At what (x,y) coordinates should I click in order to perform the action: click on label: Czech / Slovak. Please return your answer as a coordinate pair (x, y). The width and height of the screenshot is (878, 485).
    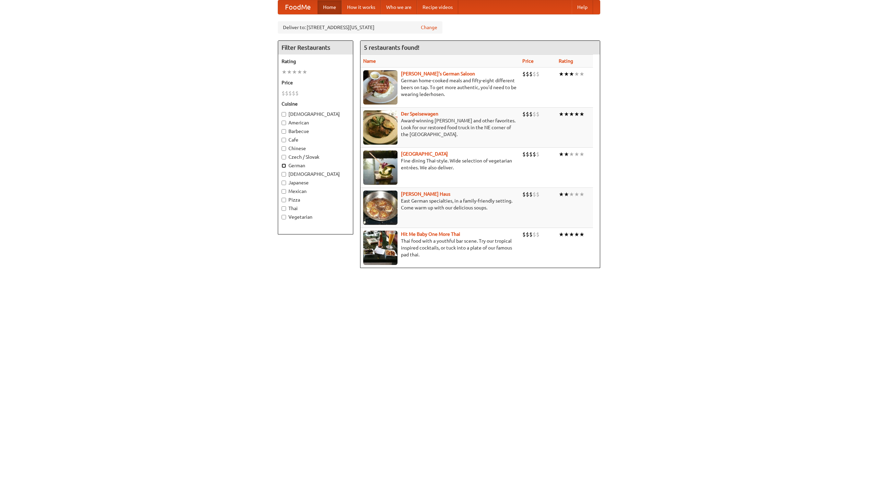
    Looking at the image, I should click on (316, 157).